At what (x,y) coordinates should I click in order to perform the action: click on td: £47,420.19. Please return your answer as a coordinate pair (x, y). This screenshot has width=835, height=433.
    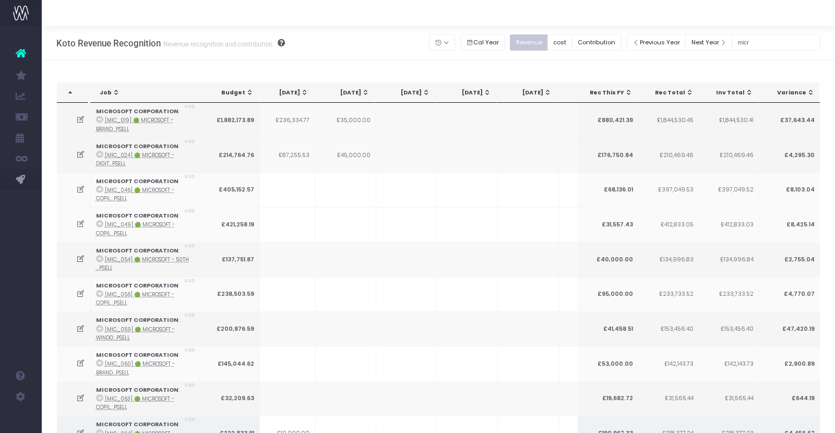
    Looking at the image, I should click on (789, 329).